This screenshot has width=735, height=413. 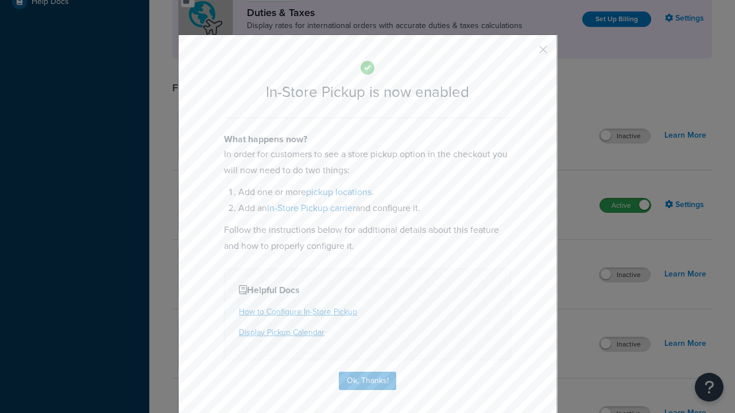 What do you see at coordinates (367, 162) in the screenshot?
I see `p: In order for customers to see a store pickup option in the checkout you will now need to do two t...` at bounding box center [367, 162].